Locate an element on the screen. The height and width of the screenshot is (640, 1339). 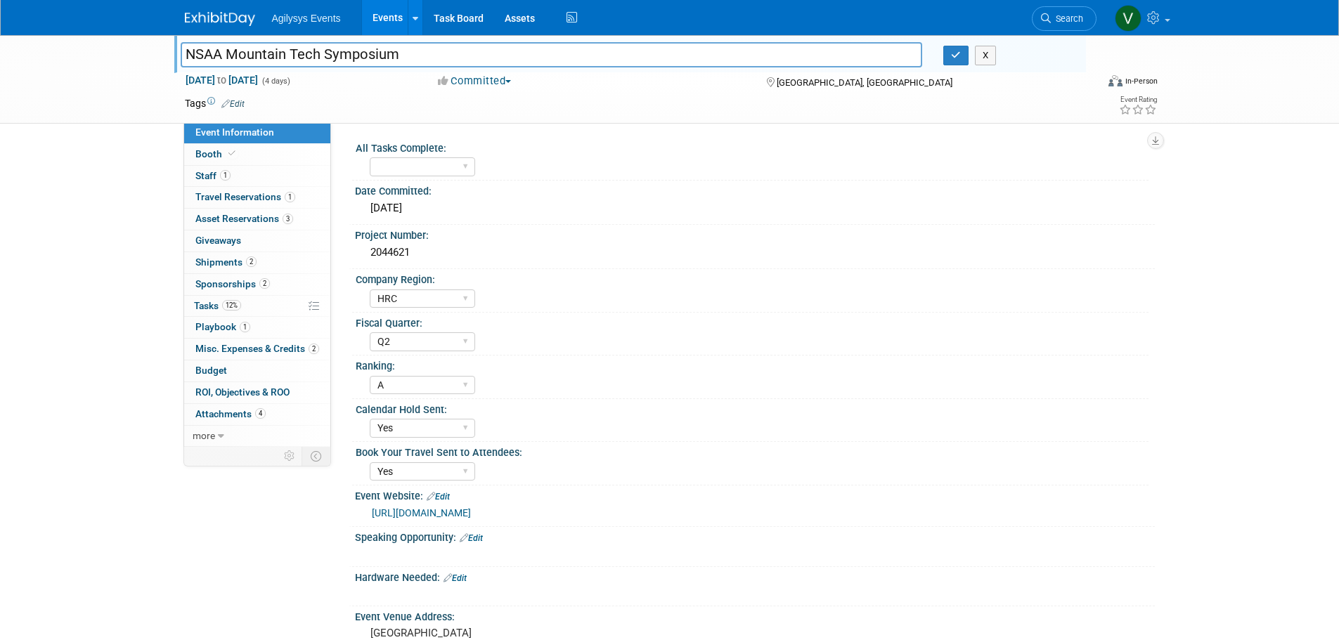
div: Speaking Opportunity: is located at coordinates (755, 536).